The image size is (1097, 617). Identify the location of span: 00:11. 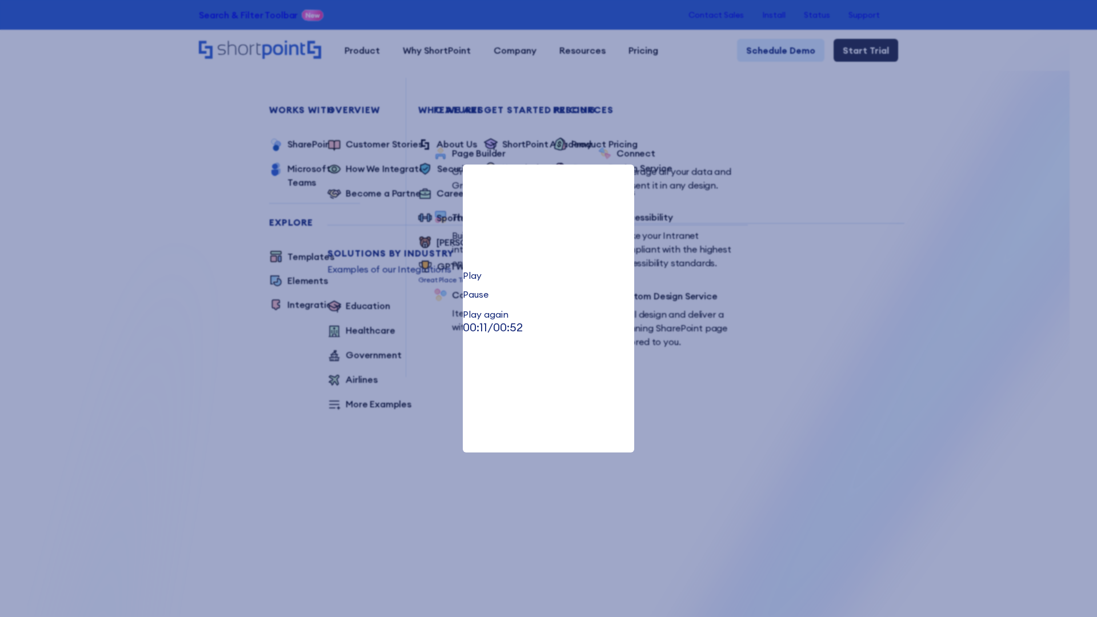
(475, 327).